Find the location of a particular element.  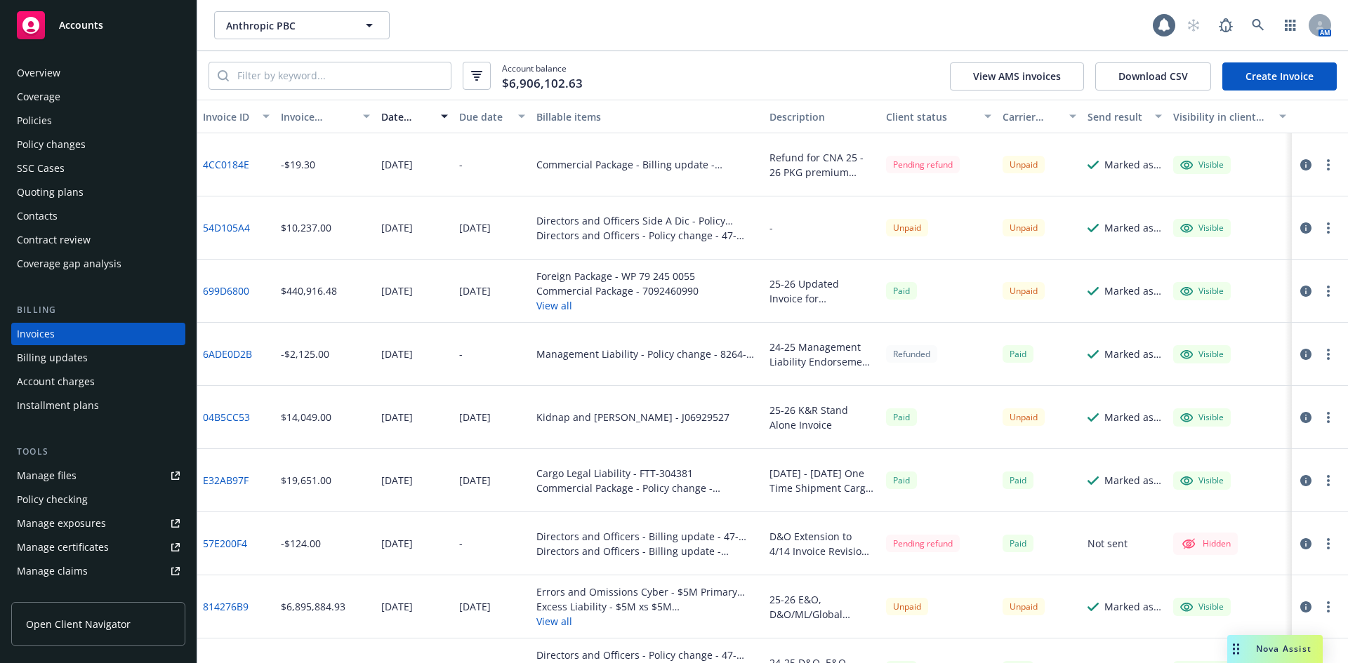

div: Commercial Package - Policy change - 7092460990 is located at coordinates (647, 488).